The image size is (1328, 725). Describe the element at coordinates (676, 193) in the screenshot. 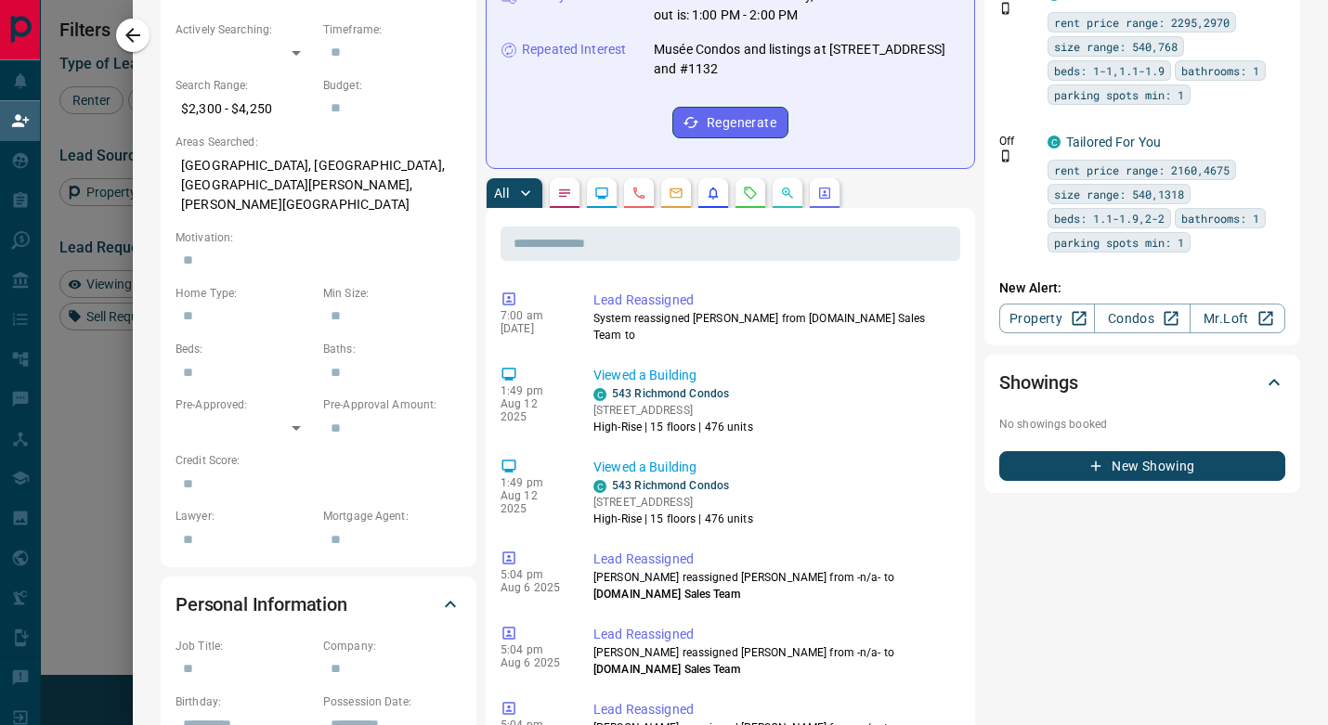

I see `svg: Emails` at that location.